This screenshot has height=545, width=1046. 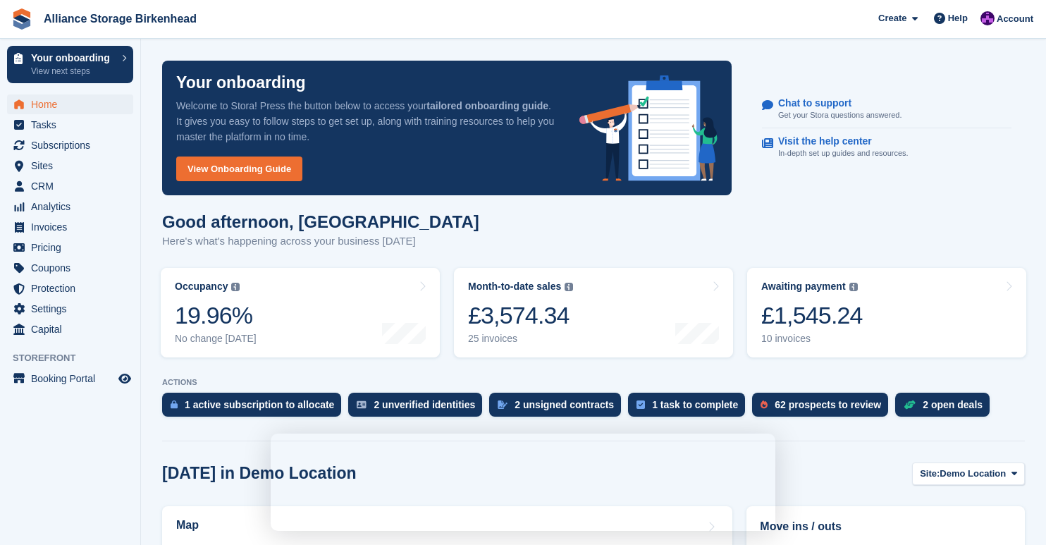 What do you see at coordinates (120, 18) in the screenshot?
I see `a: Alliance Storage Birkenhead` at bounding box center [120, 18].